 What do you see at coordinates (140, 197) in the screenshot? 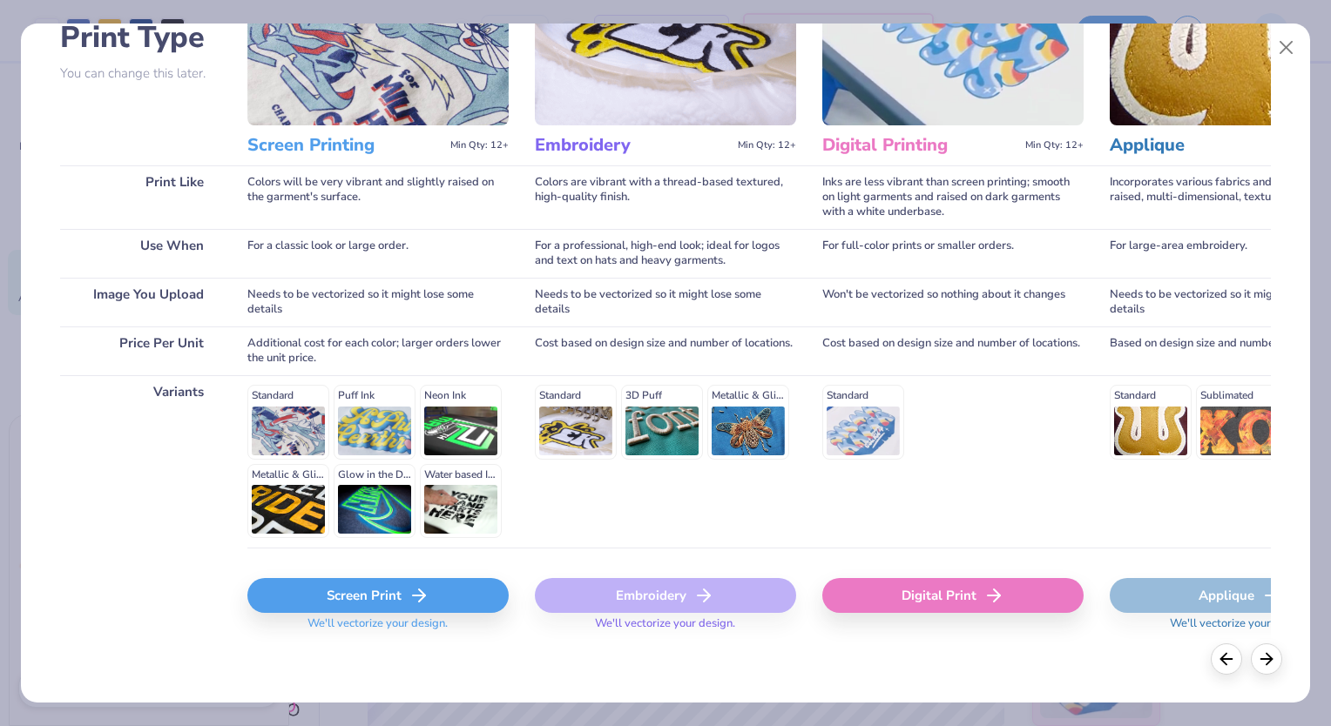
I see `div: Print Like` at bounding box center [140, 197].